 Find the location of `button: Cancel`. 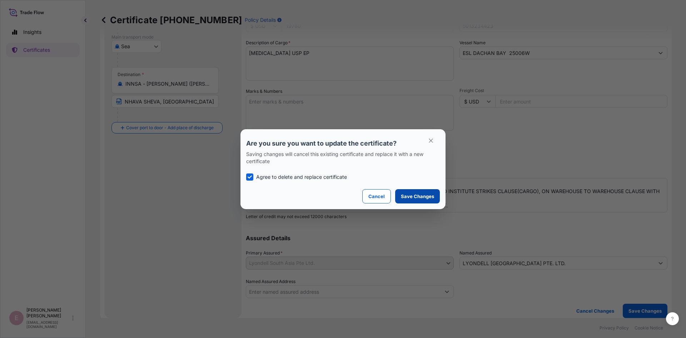

button: Cancel is located at coordinates (376, 196).